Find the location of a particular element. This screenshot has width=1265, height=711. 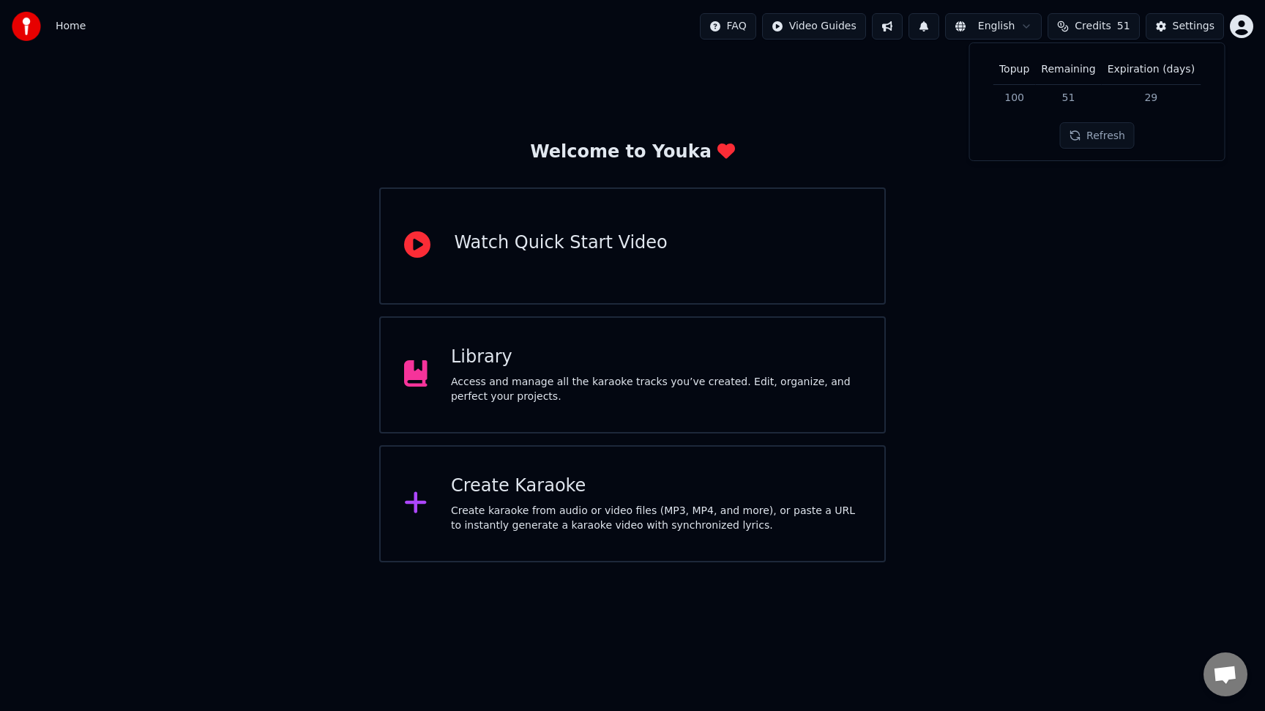

span: Home is located at coordinates (70, 26).